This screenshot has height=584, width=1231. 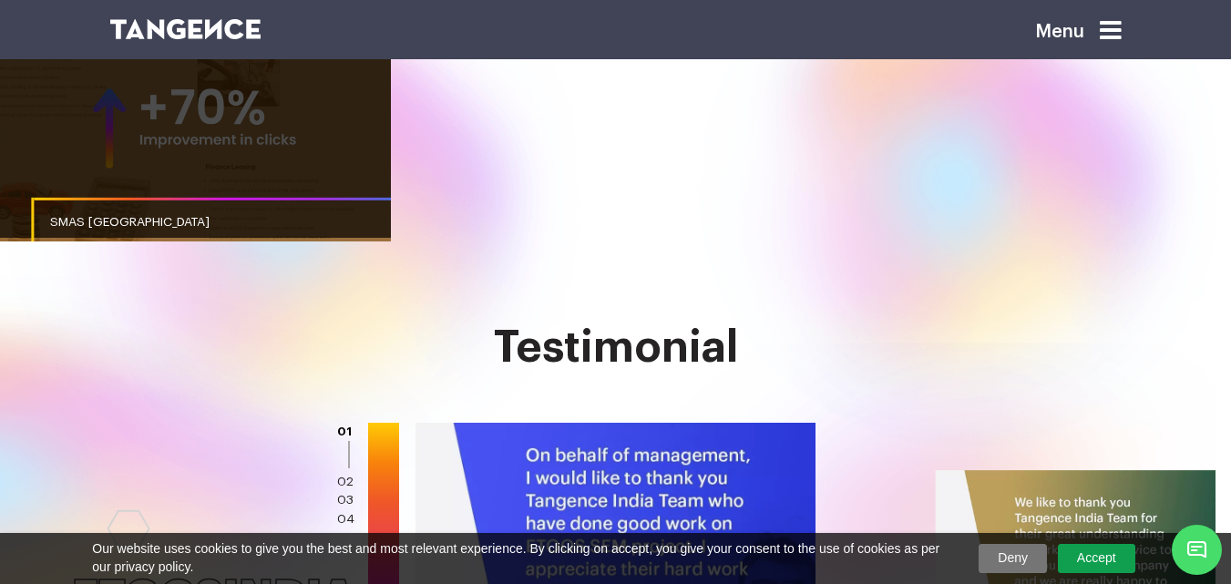 I want to click on a: 03, so click(x=345, y=500).